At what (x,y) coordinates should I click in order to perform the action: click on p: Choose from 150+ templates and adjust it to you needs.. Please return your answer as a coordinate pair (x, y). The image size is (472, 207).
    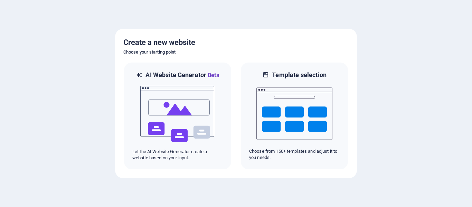
    Looking at the image, I should click on (294, 154).